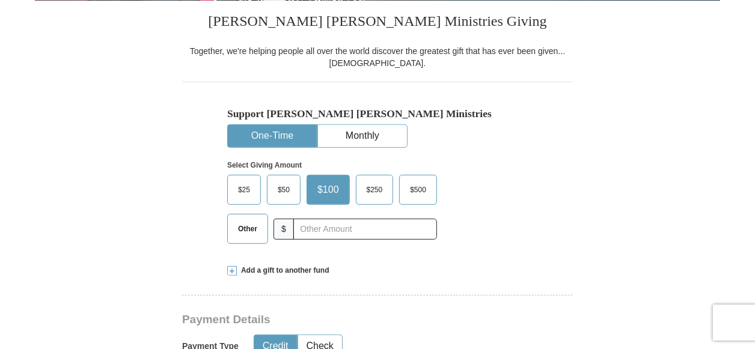 The height and width of the screenshot is (349, 755). I want to click on span: $25, so click(244, 190).